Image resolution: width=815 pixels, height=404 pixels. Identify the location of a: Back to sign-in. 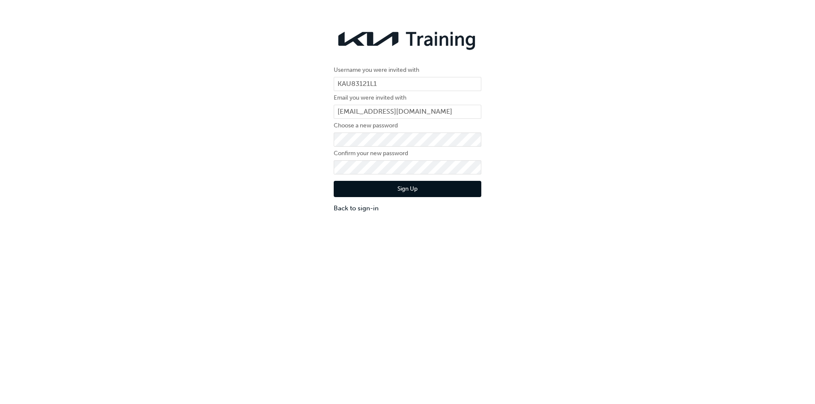
(407, 208).